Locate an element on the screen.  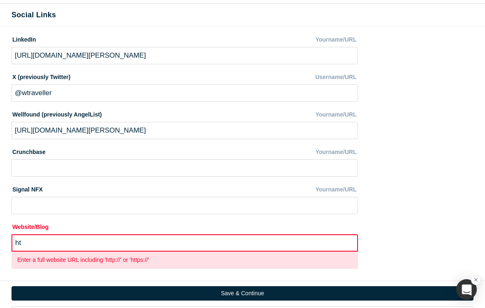
h3: Social Links is located at coordinates (243, 15).